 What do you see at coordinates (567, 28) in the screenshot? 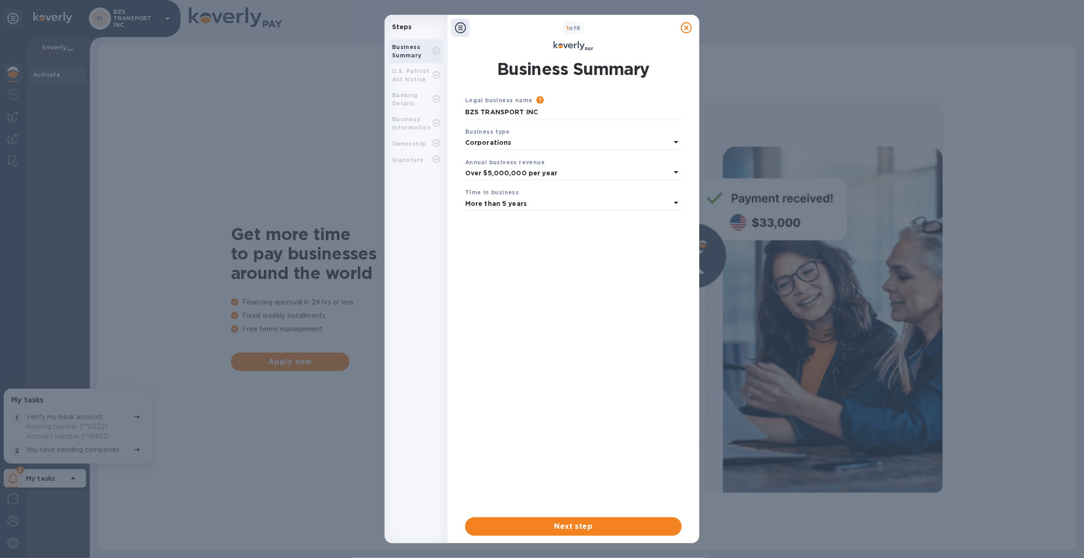
I see `span: 1` at bounding box center [567, 28].